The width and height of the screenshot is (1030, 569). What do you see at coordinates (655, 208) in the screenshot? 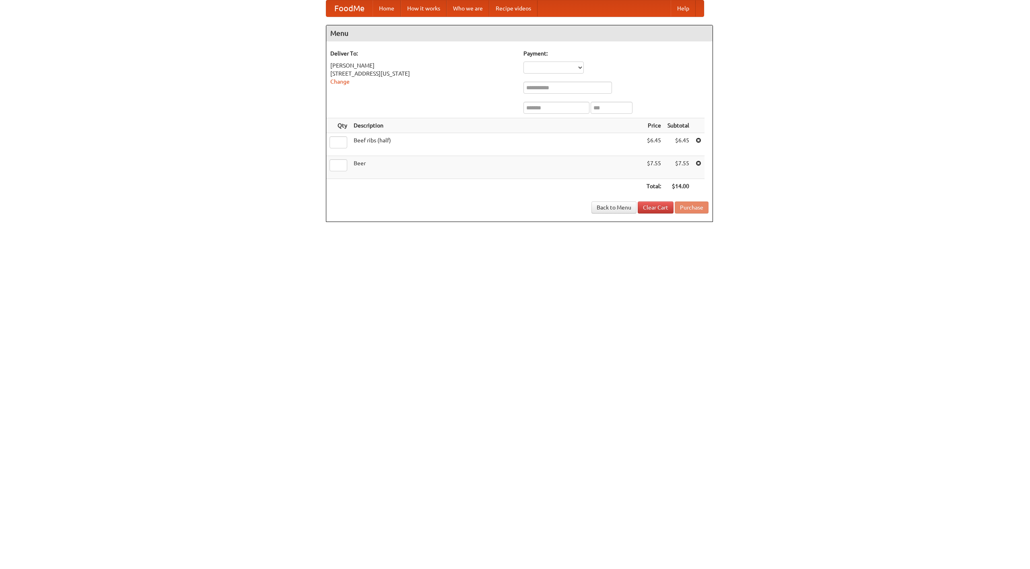
I see `a: Clear Cart` at bounding box center [655, 208].